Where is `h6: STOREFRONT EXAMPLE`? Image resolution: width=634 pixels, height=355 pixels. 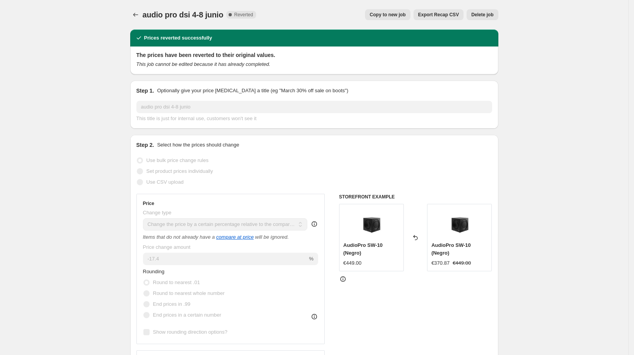 h6: STOREFRONT EXAMPLE is located at coordinates (416, 197).